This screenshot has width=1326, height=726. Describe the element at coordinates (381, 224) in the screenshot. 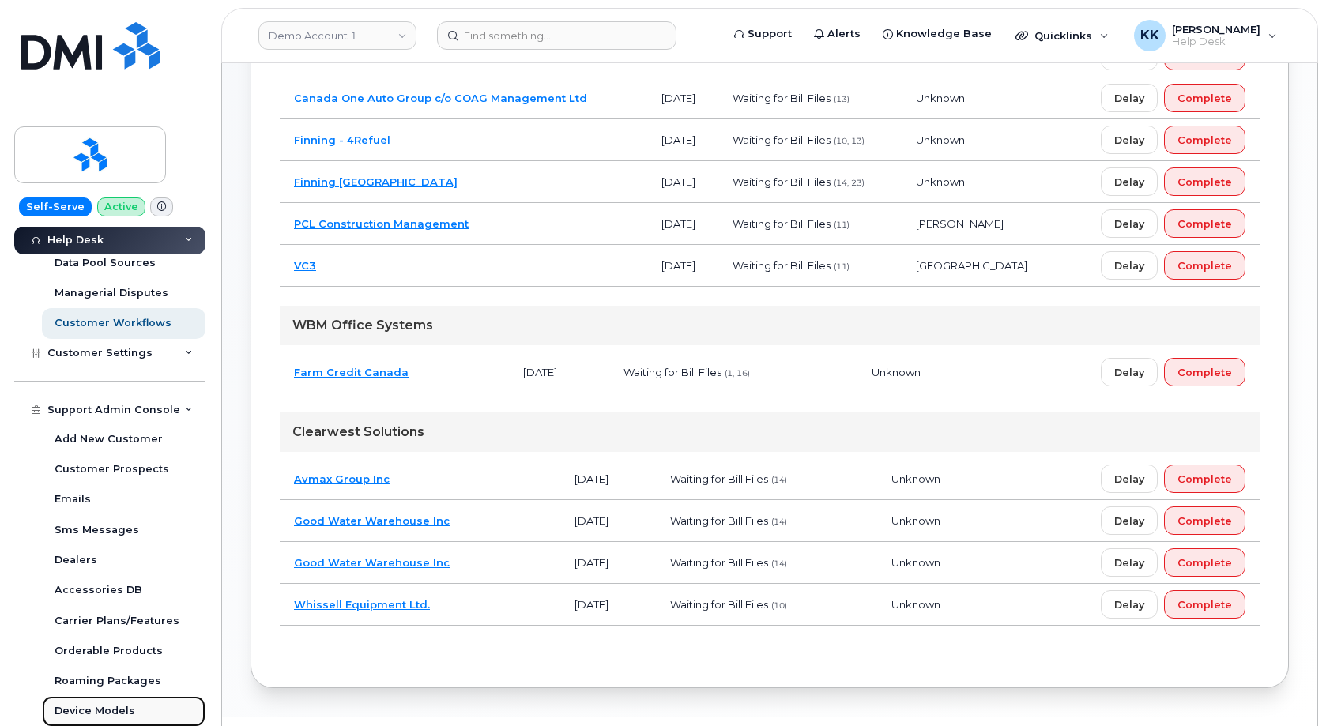

I see `a: PCL Construction Management` at that location.